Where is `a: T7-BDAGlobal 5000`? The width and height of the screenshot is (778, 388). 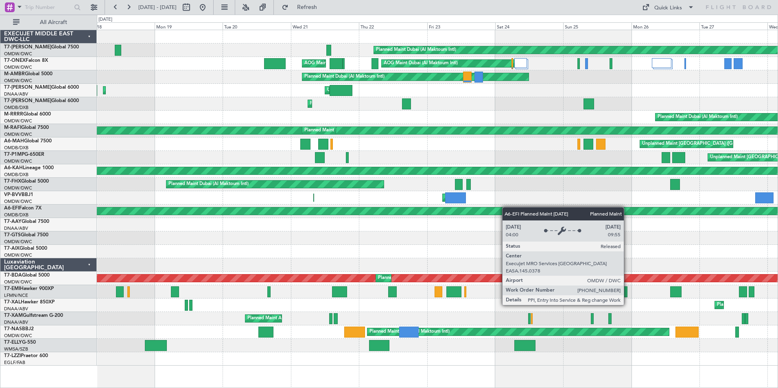 a: T7-BDAGlobal 5000 is located at coordinates (27, 275).